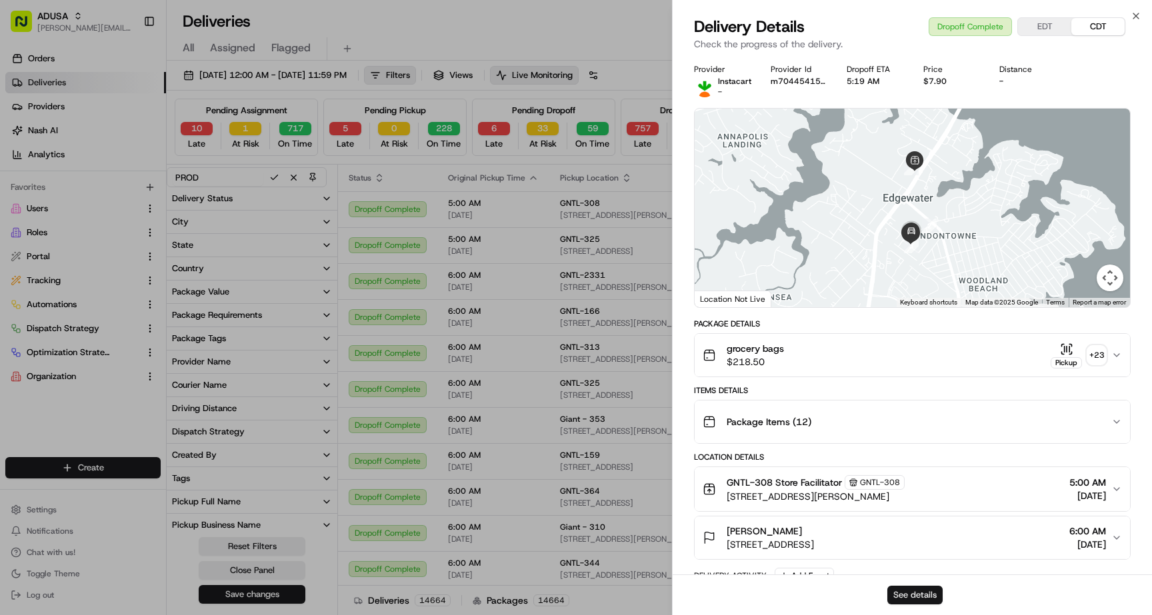 This screenshot has width=1152, height=615. What do you see at coordinates (749, 27) in the screenshot?
I see `span: Delivery Details` at bounding box center [749, 27].